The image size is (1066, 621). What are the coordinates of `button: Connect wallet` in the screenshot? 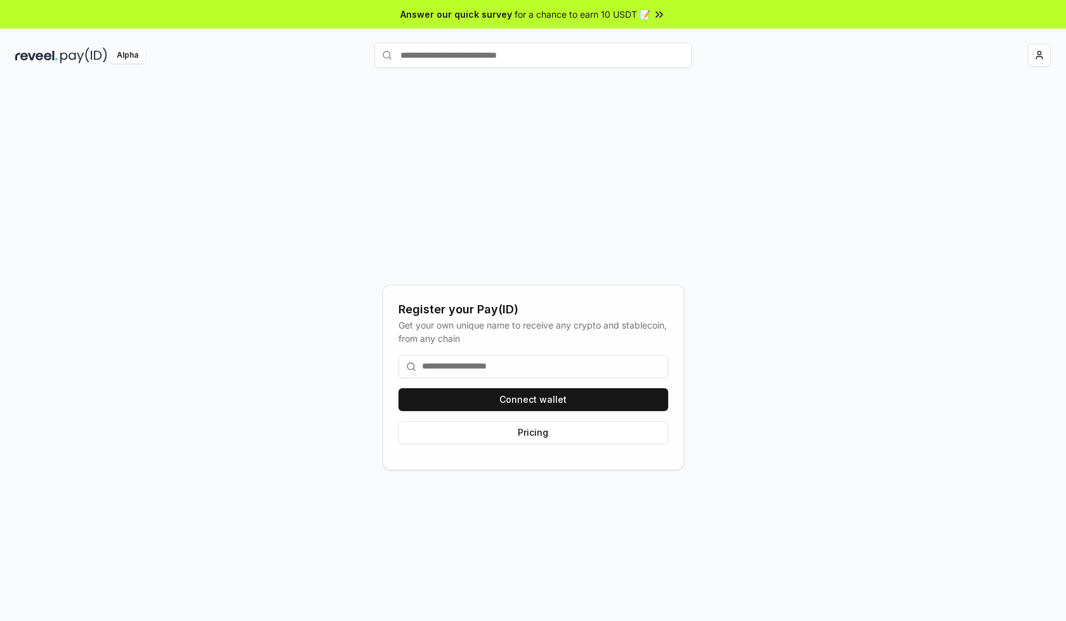 It's located at (533, 400).